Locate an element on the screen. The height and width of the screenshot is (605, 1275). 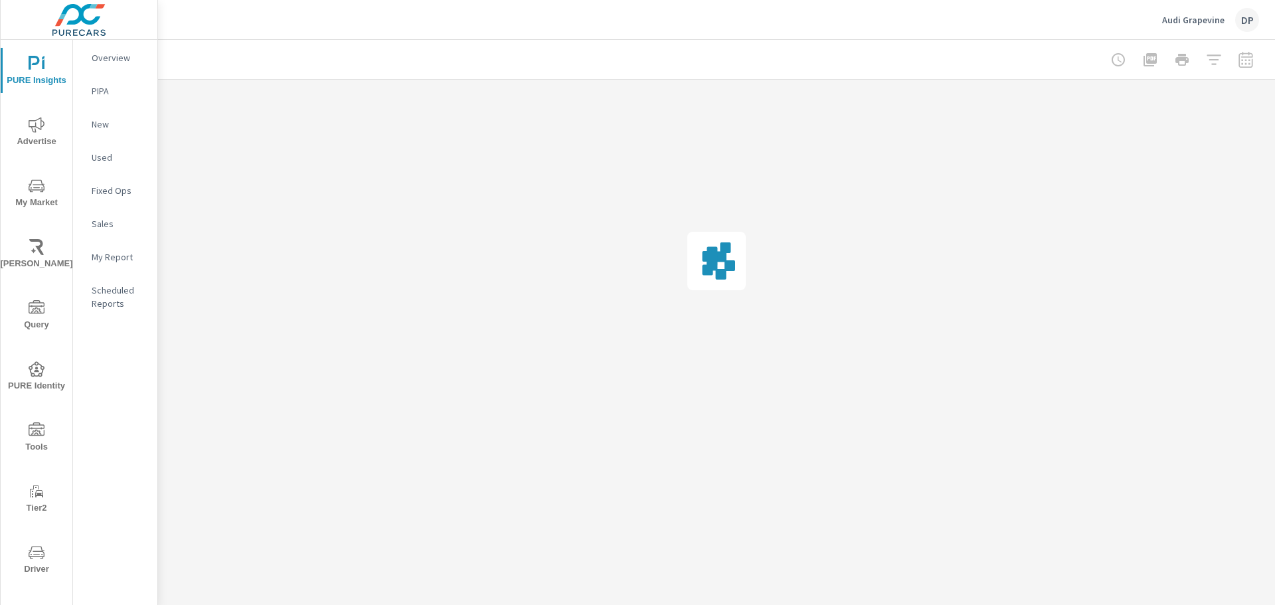
p: Scheduled Reports is located at coordinates (119, 297).